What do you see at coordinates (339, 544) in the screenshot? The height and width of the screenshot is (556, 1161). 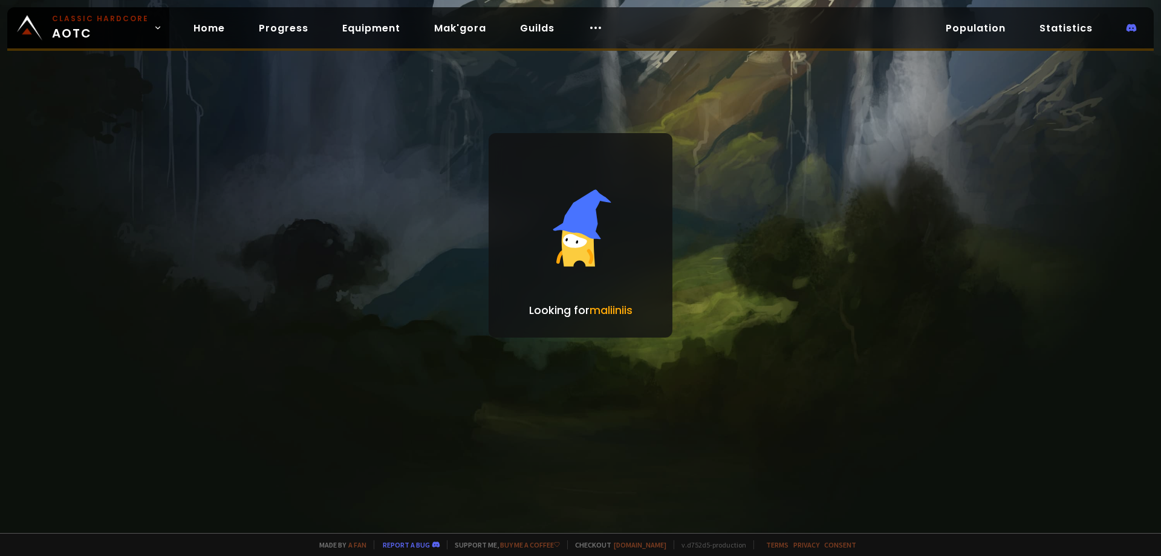 I see `span: Made by` at bounding box center [339, 544].